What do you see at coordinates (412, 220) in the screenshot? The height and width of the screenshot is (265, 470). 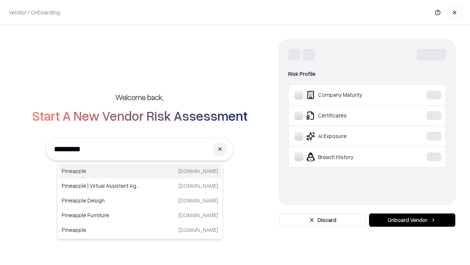 I see `button: Onboard Vendor` at bounding box center [412, 220].